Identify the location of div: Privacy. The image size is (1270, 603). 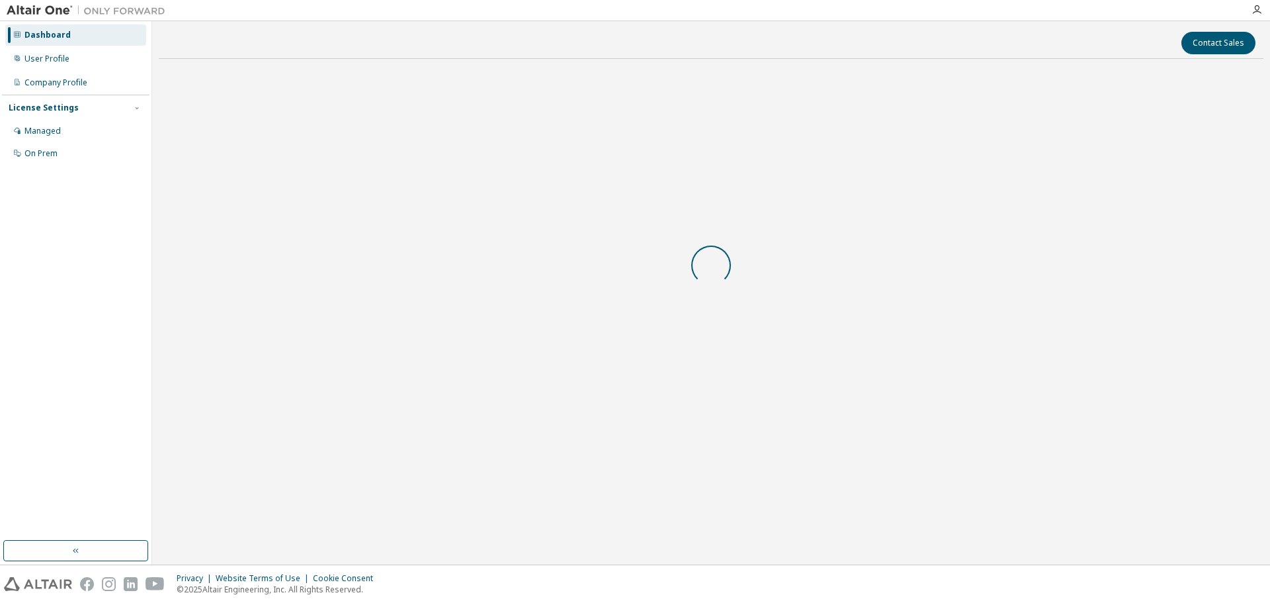
(196, 578).